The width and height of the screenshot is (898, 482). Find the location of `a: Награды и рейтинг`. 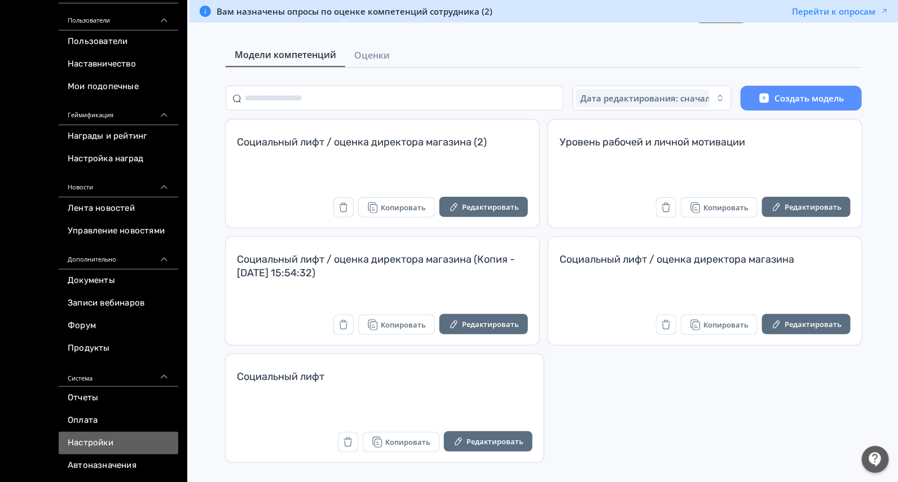

a: Награды и рейтинг is located at coordinates (119, 137).